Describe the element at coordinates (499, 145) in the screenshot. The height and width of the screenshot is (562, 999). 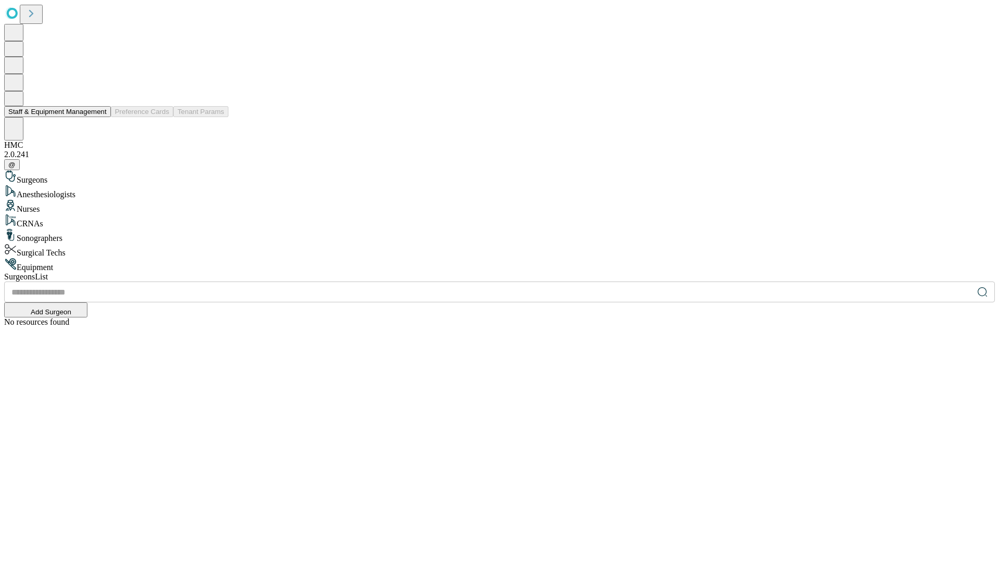
I see `div: HMC` at that location.